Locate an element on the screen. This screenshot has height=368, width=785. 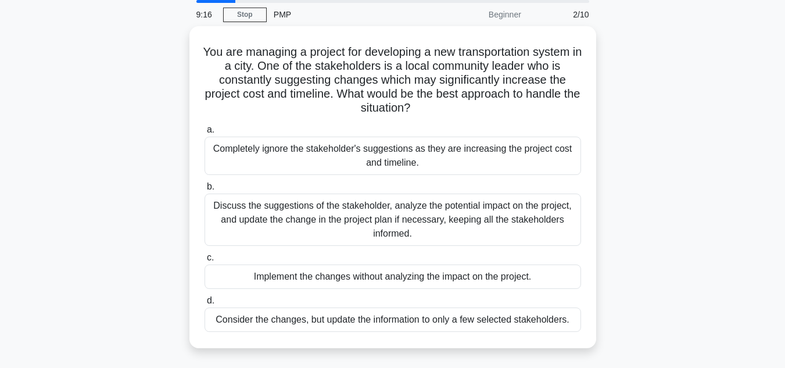
h5: You are managing a project for developing a new transportation system in a city. One of the stake... is located at coordinates (393, 80).